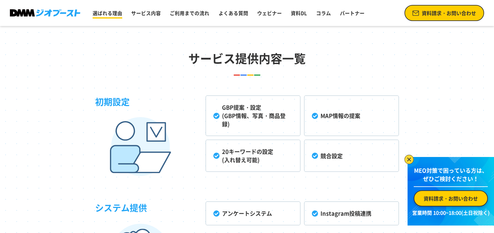  I want to click on li: 競合設定, so click(352, 156).